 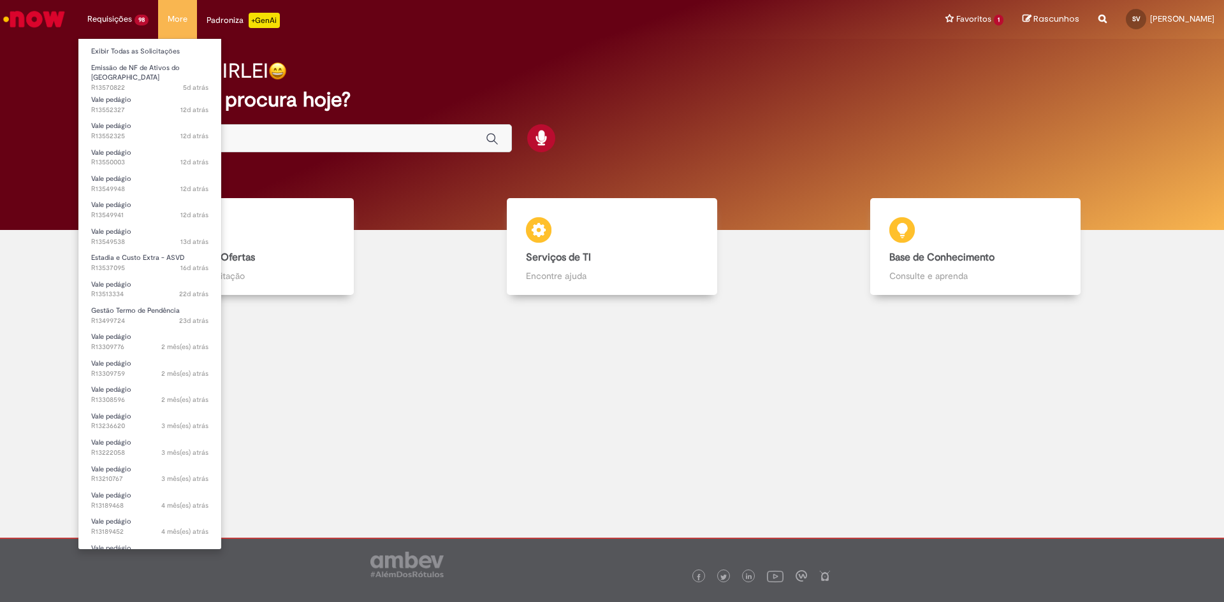 What do you see at coordinates (185, 505) in the screenshot?
I see `time: 16/06/2025 14:03:31` at bounding box center [185, 505].